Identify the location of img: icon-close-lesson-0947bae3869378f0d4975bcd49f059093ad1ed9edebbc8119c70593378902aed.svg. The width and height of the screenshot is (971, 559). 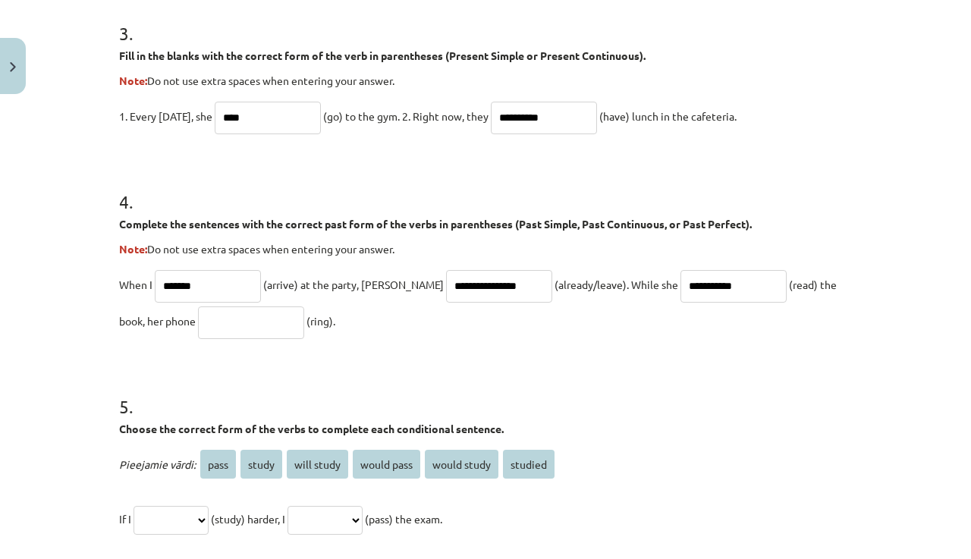
(13, 67).